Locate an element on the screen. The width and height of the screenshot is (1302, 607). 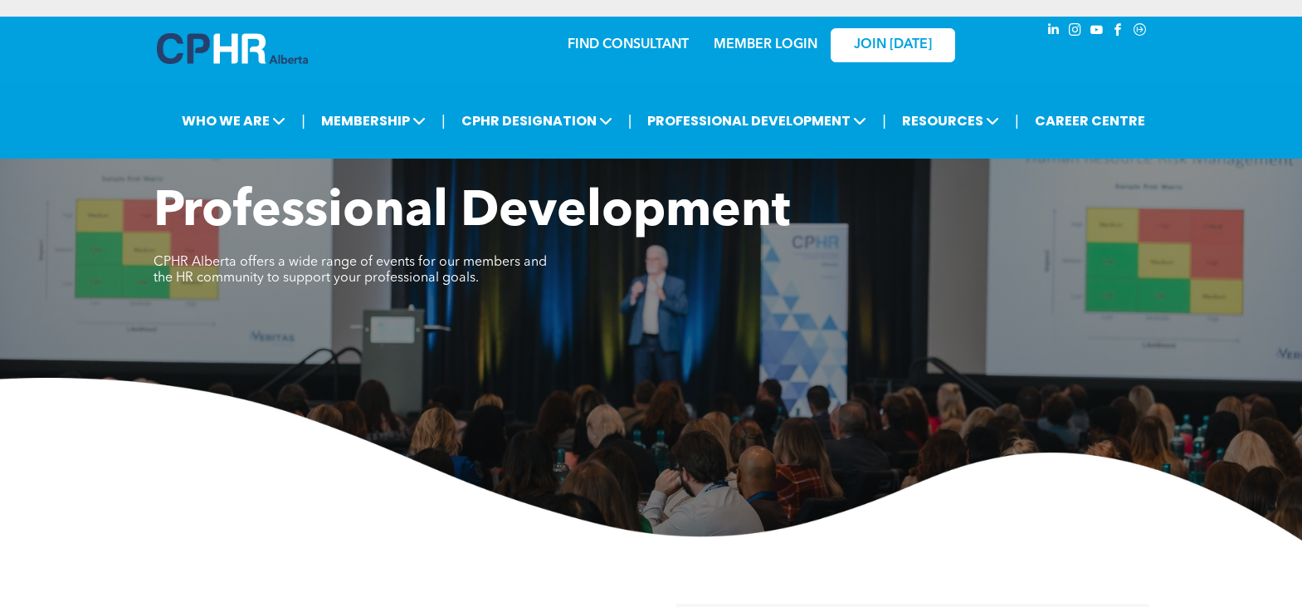
span: Professional Development is located at coordinates (471, 212).